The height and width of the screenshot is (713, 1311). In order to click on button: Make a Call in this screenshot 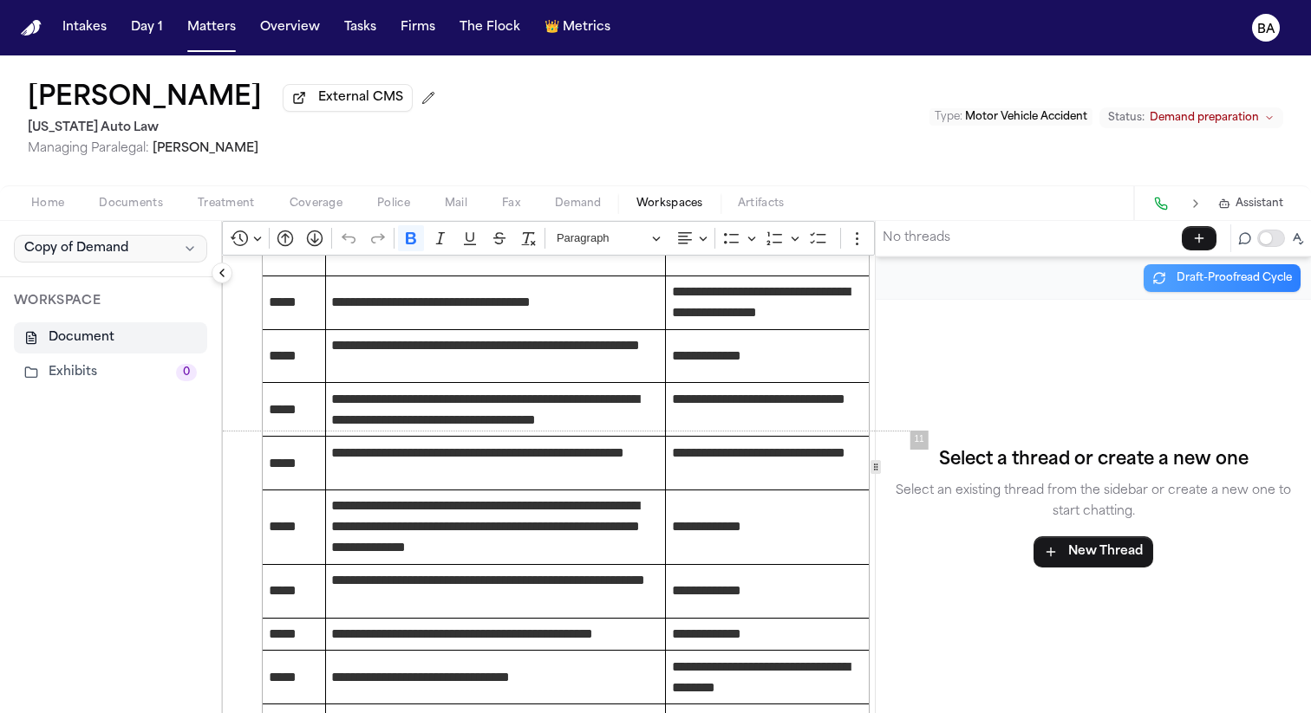, I will do `click(1161, 204)`.